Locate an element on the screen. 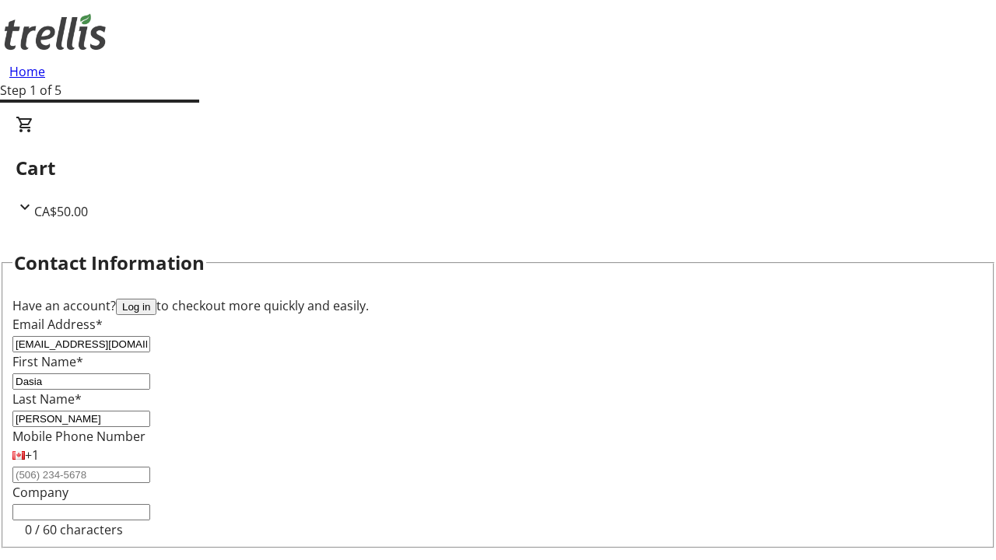 This screenshot has height=560, width=996. label: First Name* is located at coordinates (47, 362).